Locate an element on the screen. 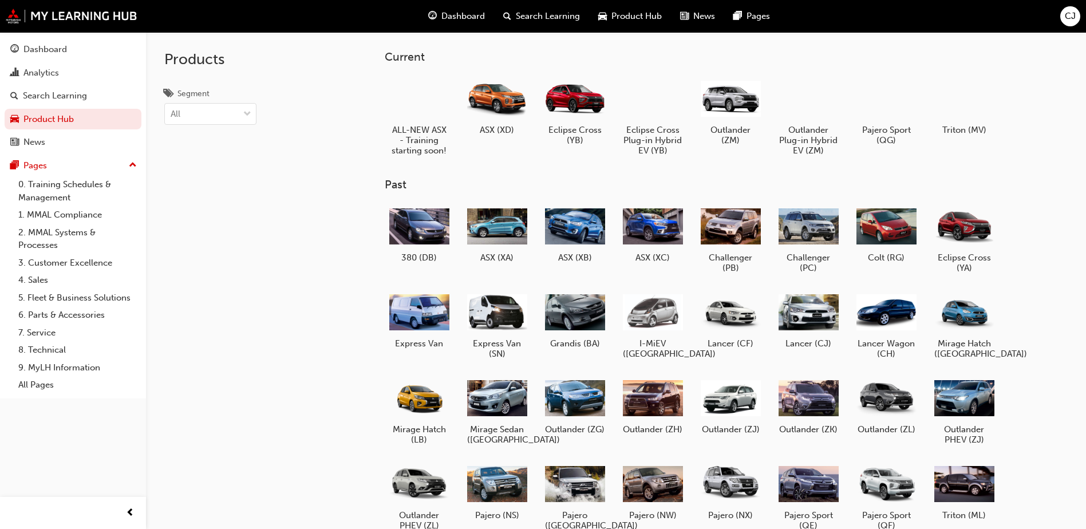 Image resolution: width=1086 pixels, height=529 pixels. a: Challenger (PC) is located at coordinates (808, 239).